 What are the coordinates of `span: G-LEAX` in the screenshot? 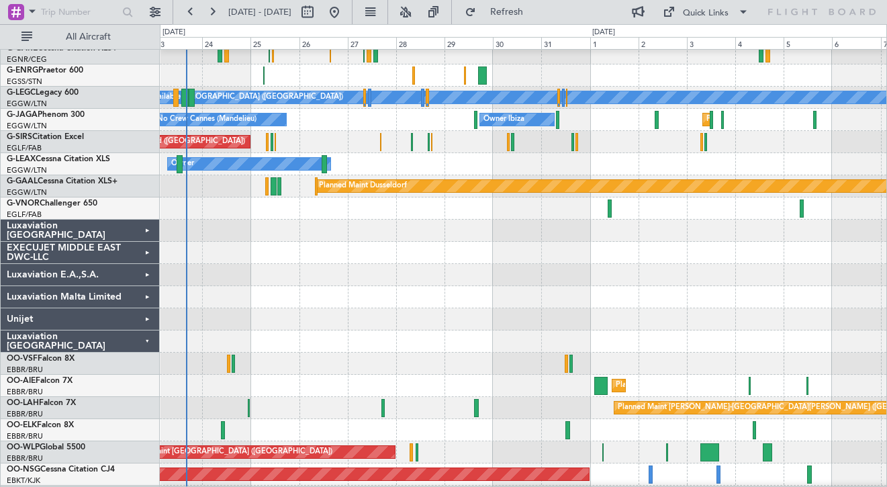 It's located at (21, 159).